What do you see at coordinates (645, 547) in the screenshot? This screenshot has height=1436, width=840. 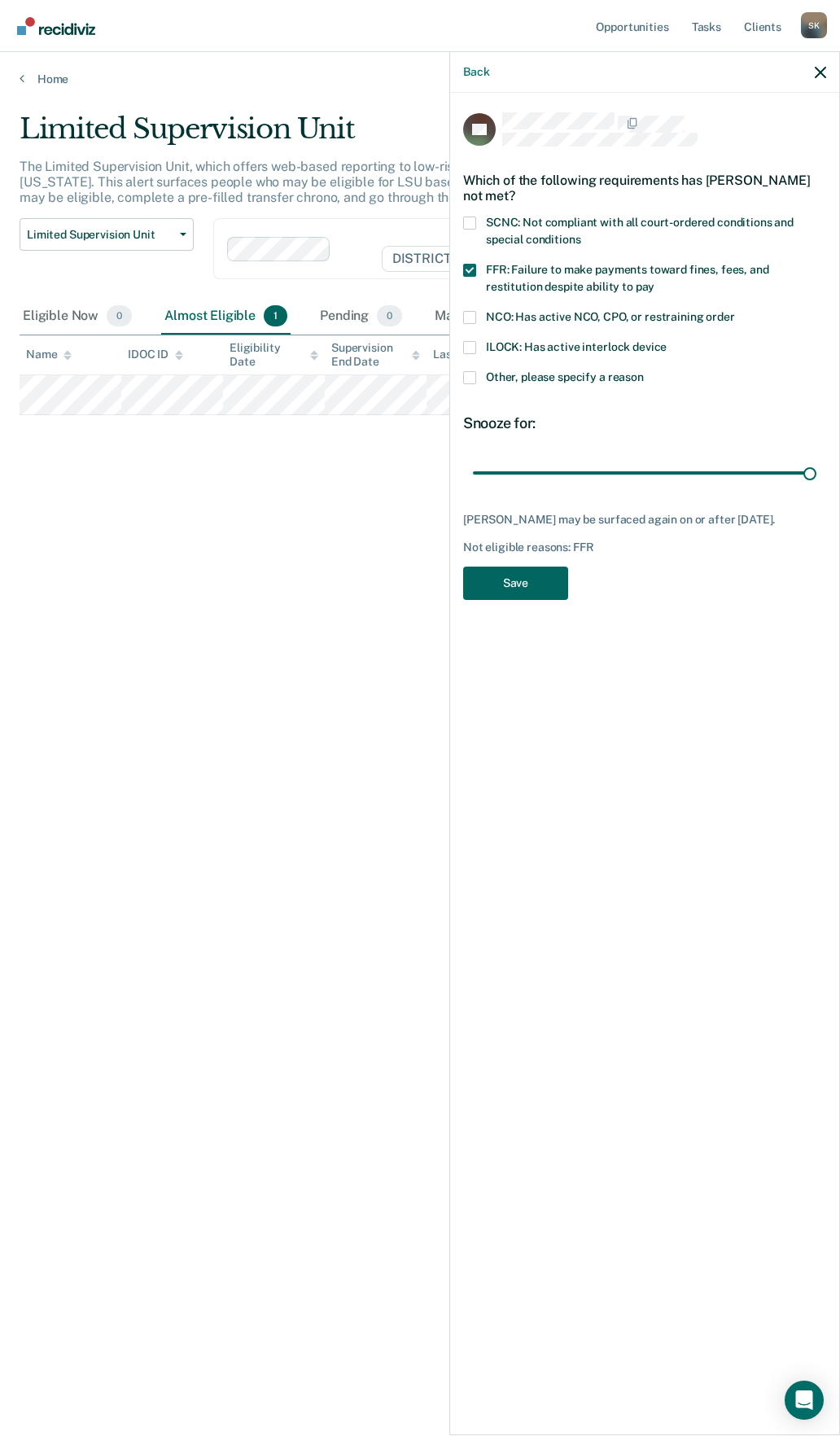 I see `div: Not eligible reasons: FFR` at bounding box center [645, 547].